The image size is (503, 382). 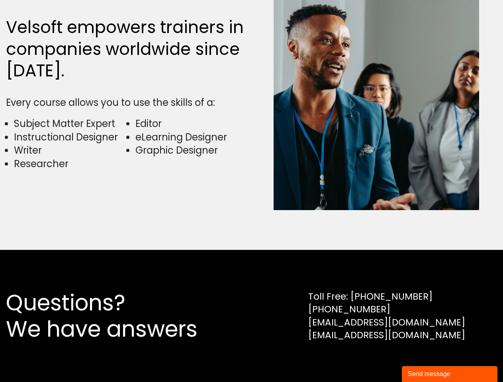 What do you see at coordinates (70, 137) in the screenshot?
I see `li: Instructional Designer` at bounding box center [70, 137].